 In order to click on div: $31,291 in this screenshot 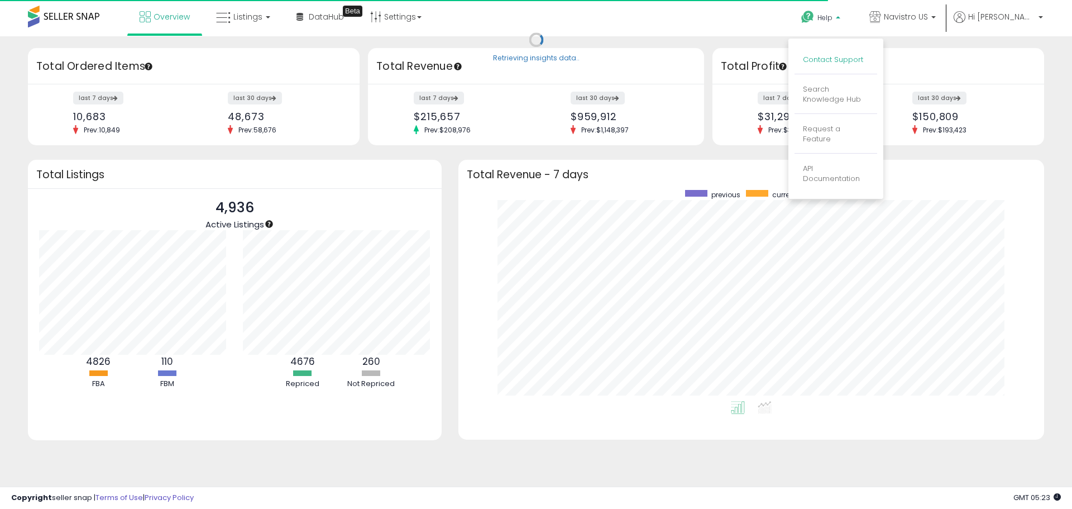, I will do `click(814, 116)`.